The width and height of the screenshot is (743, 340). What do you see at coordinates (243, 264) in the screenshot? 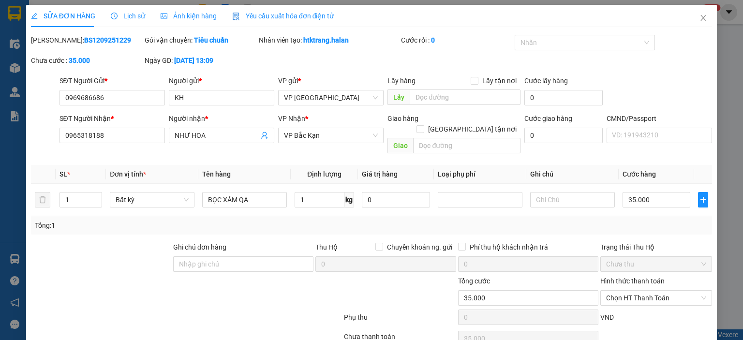
I see `input: Ghi chú đơn hàng` at bounding box center [243, 264].